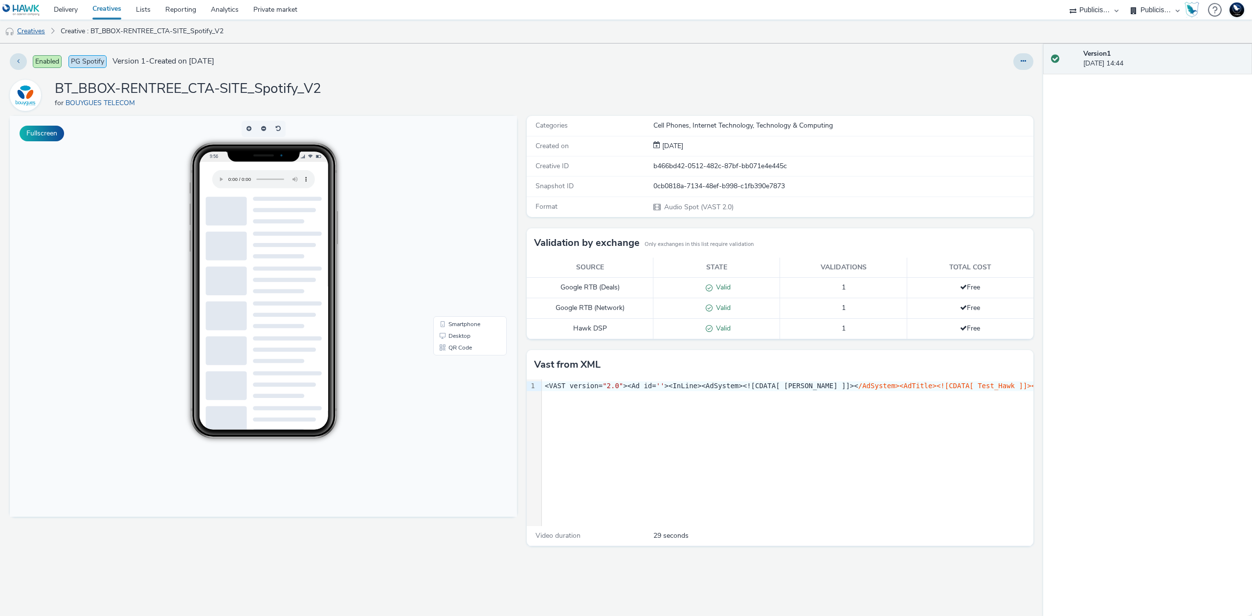 This screenshot has height=616, width=1252. What do you see at coordinates (188, 89) in the screenshot?
I see `h1: BT_BBOX-RENTREE_CTA-SITE_Spotify_V2` at bounding box center [188, 89].